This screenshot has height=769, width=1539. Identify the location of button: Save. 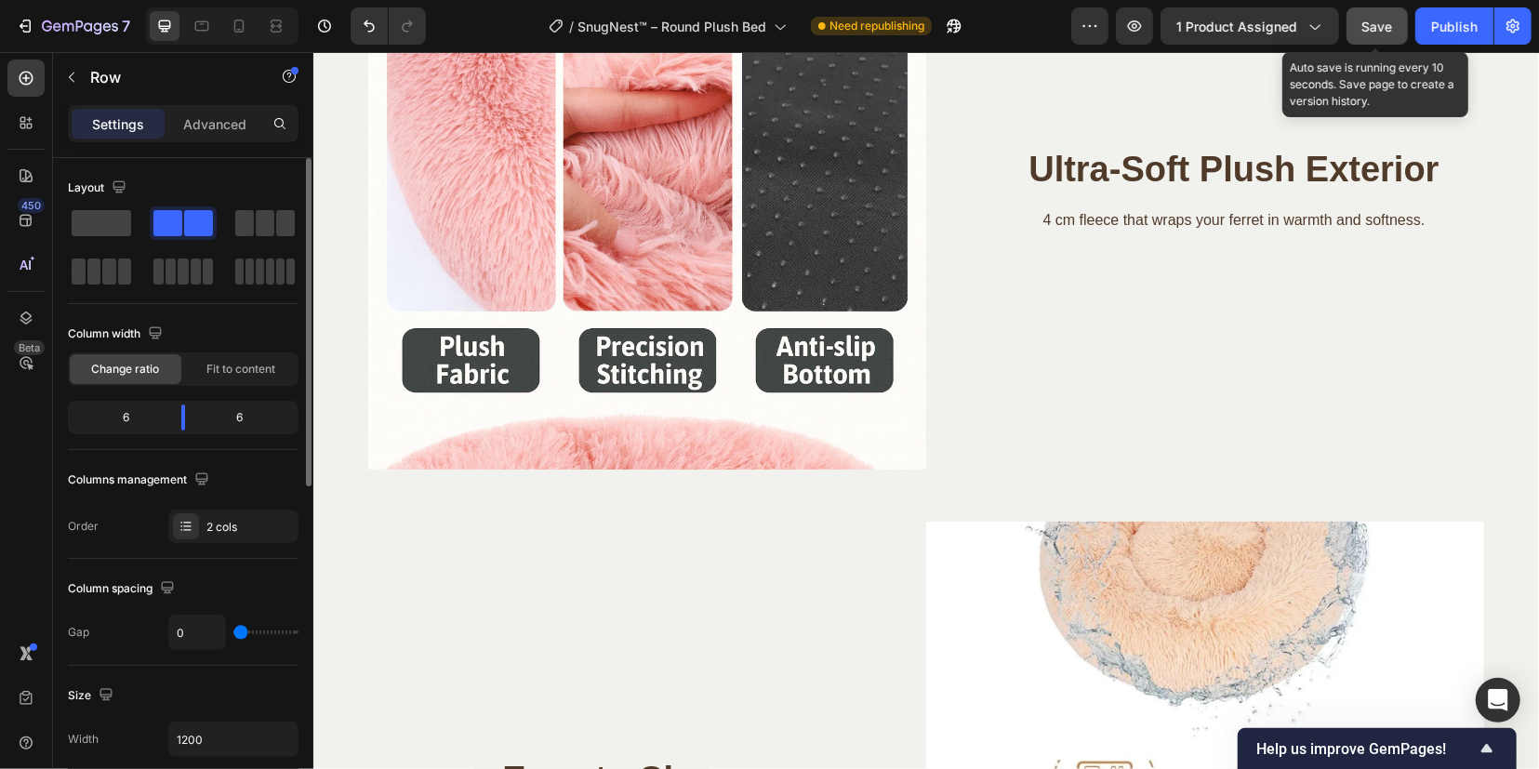
(1377, 26).